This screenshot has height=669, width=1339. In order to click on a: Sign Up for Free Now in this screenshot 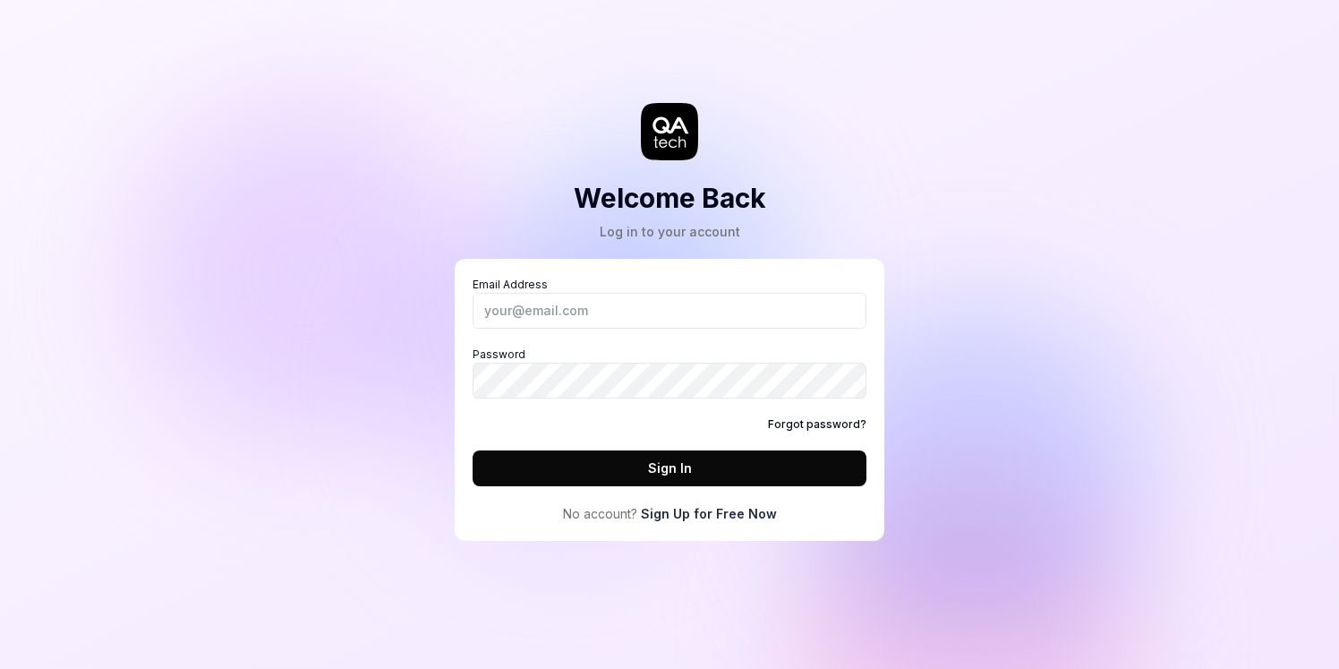, I will do `click(709, 513)`.